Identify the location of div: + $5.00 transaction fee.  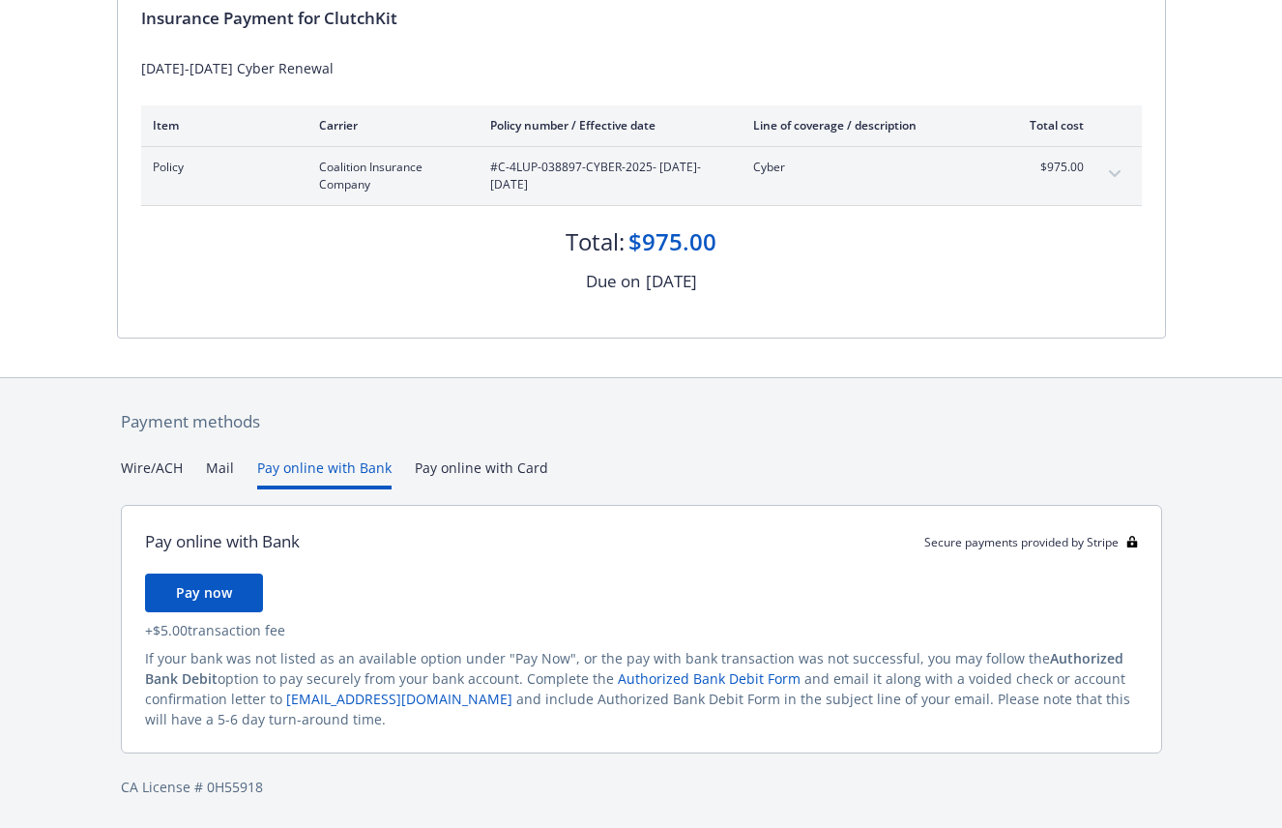
(641, 629).